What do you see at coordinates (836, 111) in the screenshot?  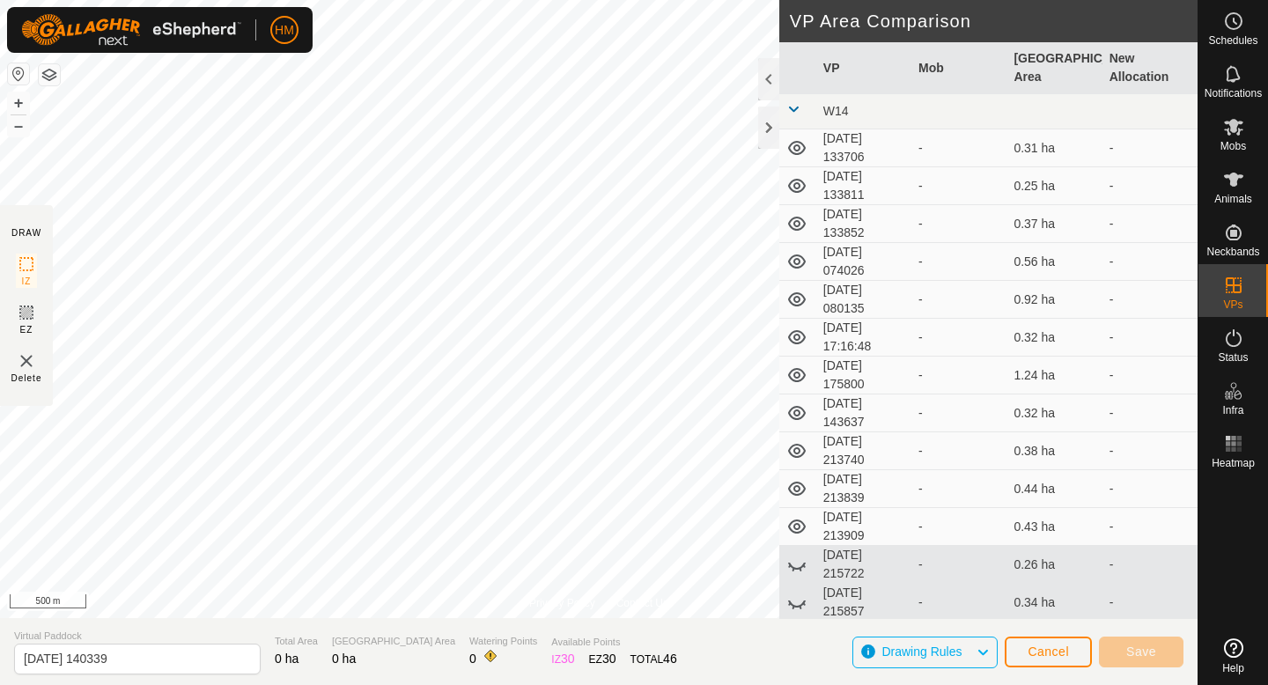 I see `span: W14` at bounding box center [836, 111].